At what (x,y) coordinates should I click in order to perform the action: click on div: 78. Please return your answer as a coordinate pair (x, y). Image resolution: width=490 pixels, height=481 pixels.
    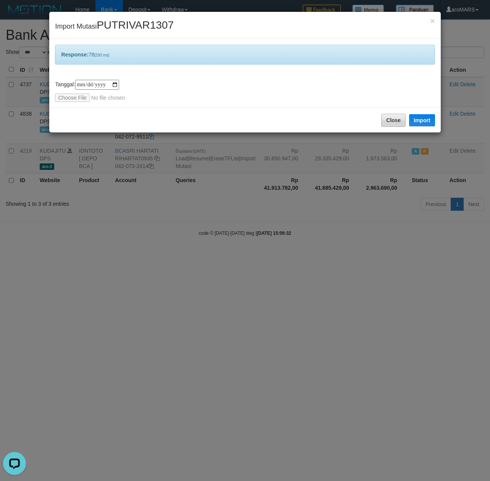
    Looking at the image, I should click on (245, 55).